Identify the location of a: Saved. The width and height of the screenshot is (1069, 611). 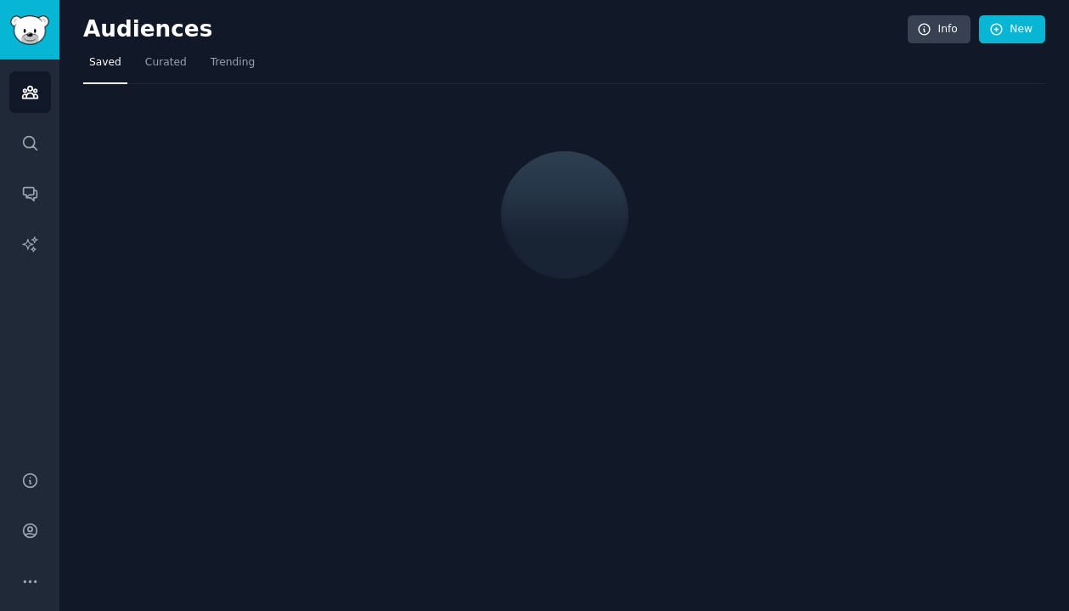
(105, 66).